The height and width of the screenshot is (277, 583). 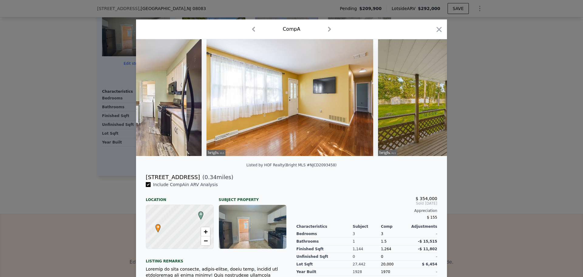 I want to click on span: 0, so click(x=382, y=256).